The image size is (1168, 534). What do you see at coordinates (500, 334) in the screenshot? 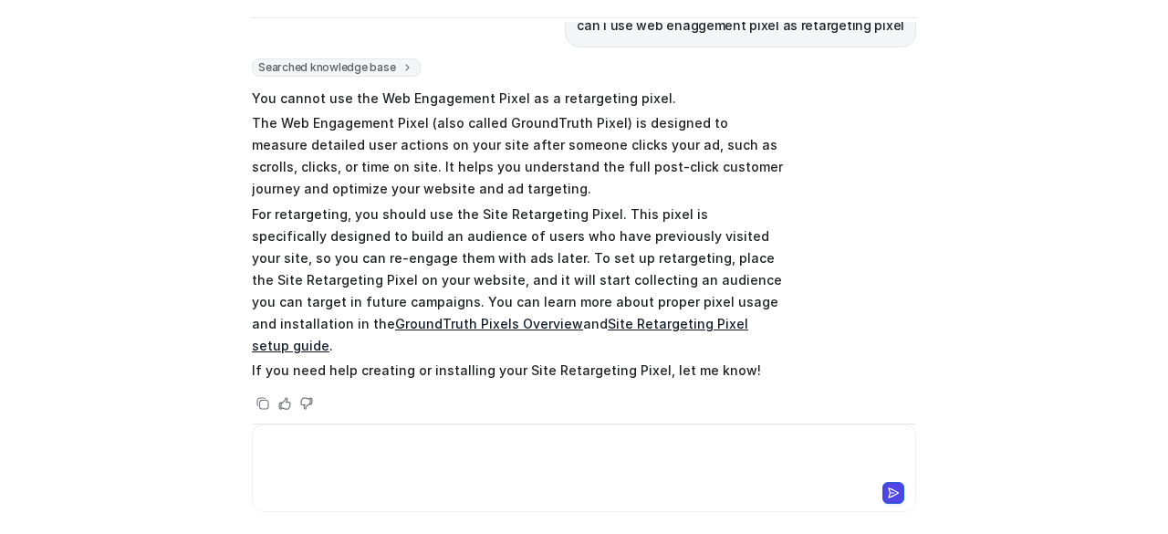
I see `a: Site Retargeting Pixel setup guide` at bounding box center [500, 334].